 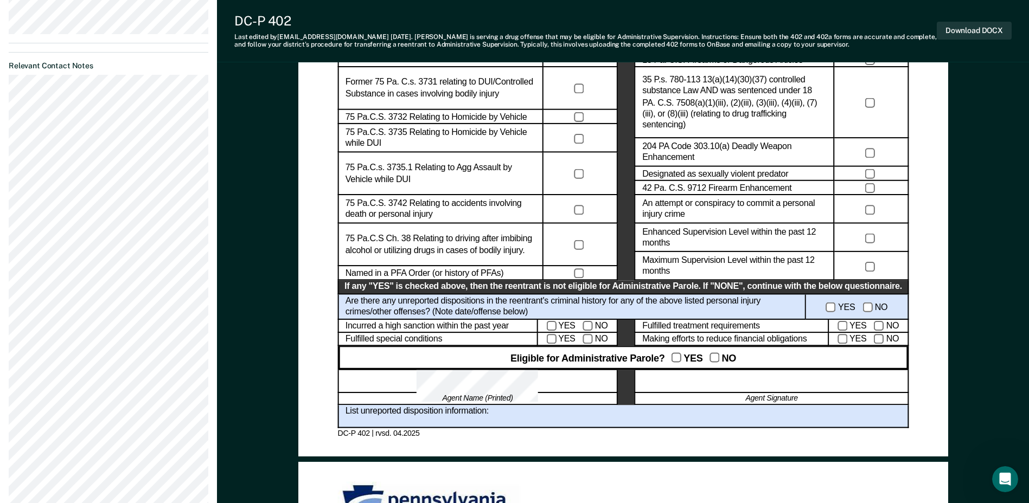 I want to click on div: DC-P 402, so click(x=585, y=21).